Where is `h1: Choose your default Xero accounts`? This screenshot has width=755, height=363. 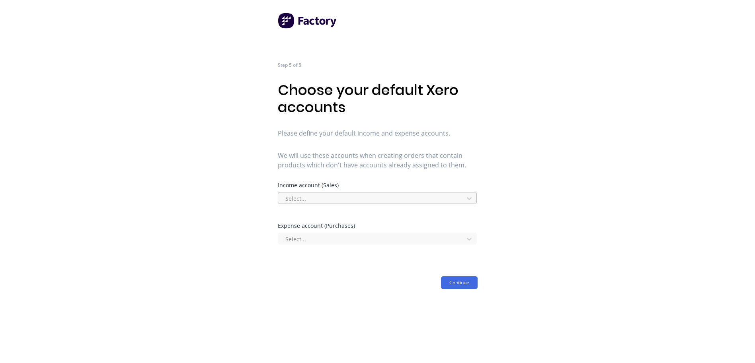
h1: Choose your default Xero accounts is located at coordinates (378, 99).